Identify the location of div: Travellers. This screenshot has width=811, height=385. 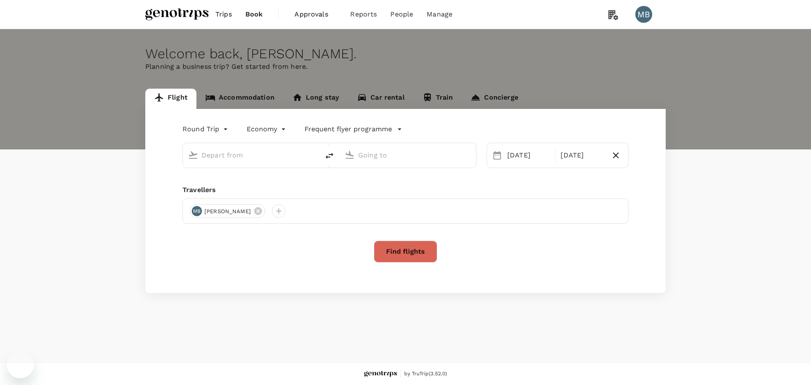
(405, 190).